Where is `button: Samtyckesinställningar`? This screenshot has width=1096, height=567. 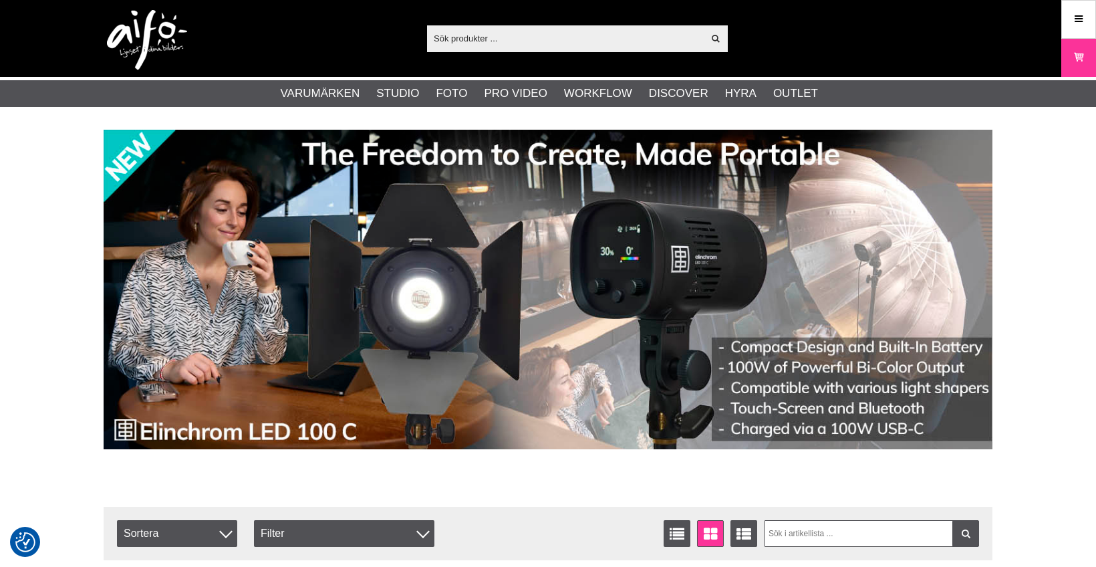 button: Samtyckesinställningar is located at coordinates (25, 542).